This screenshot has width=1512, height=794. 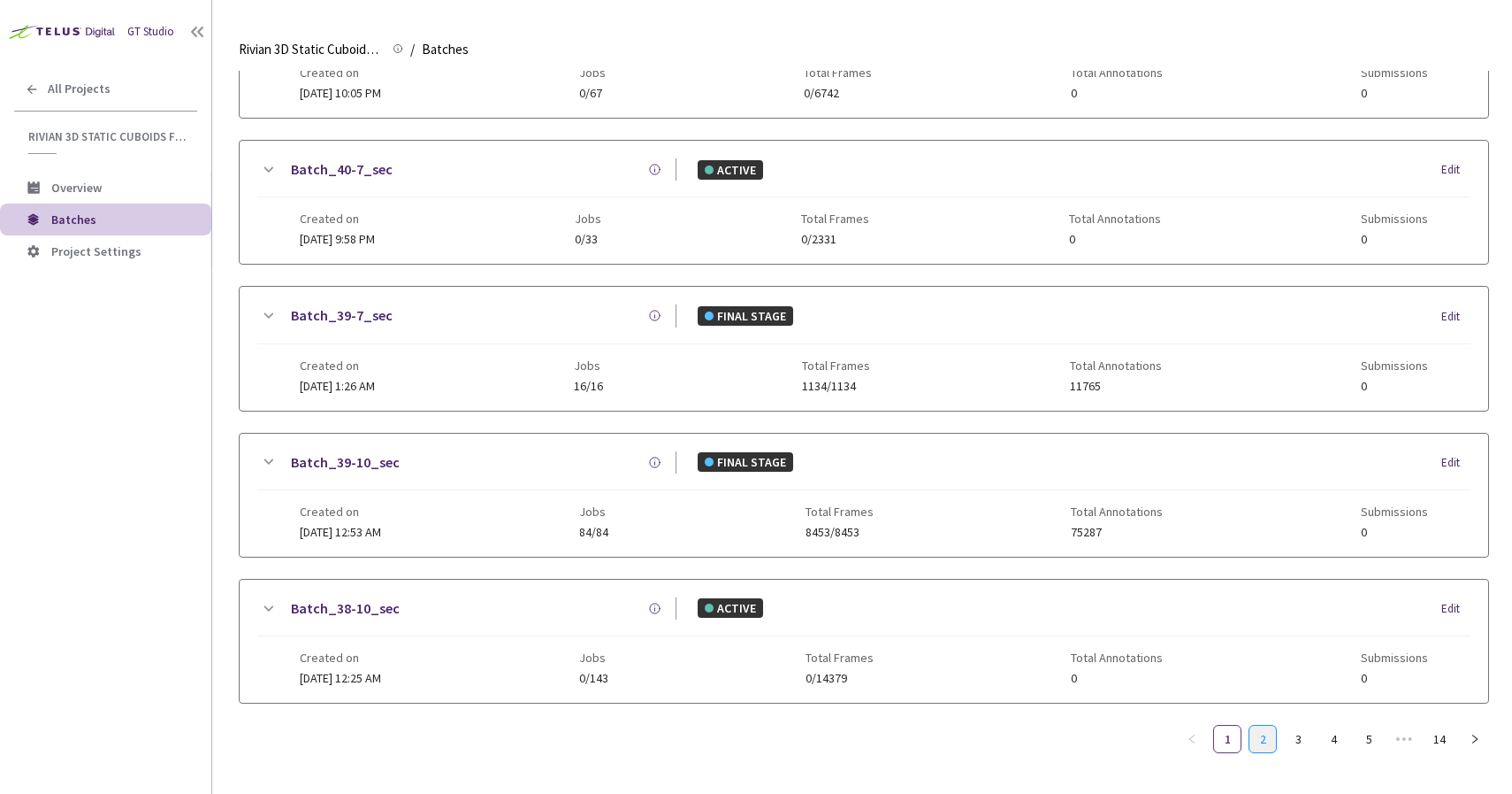 I want to click on span: 84/84, so click(x=593, y=532).